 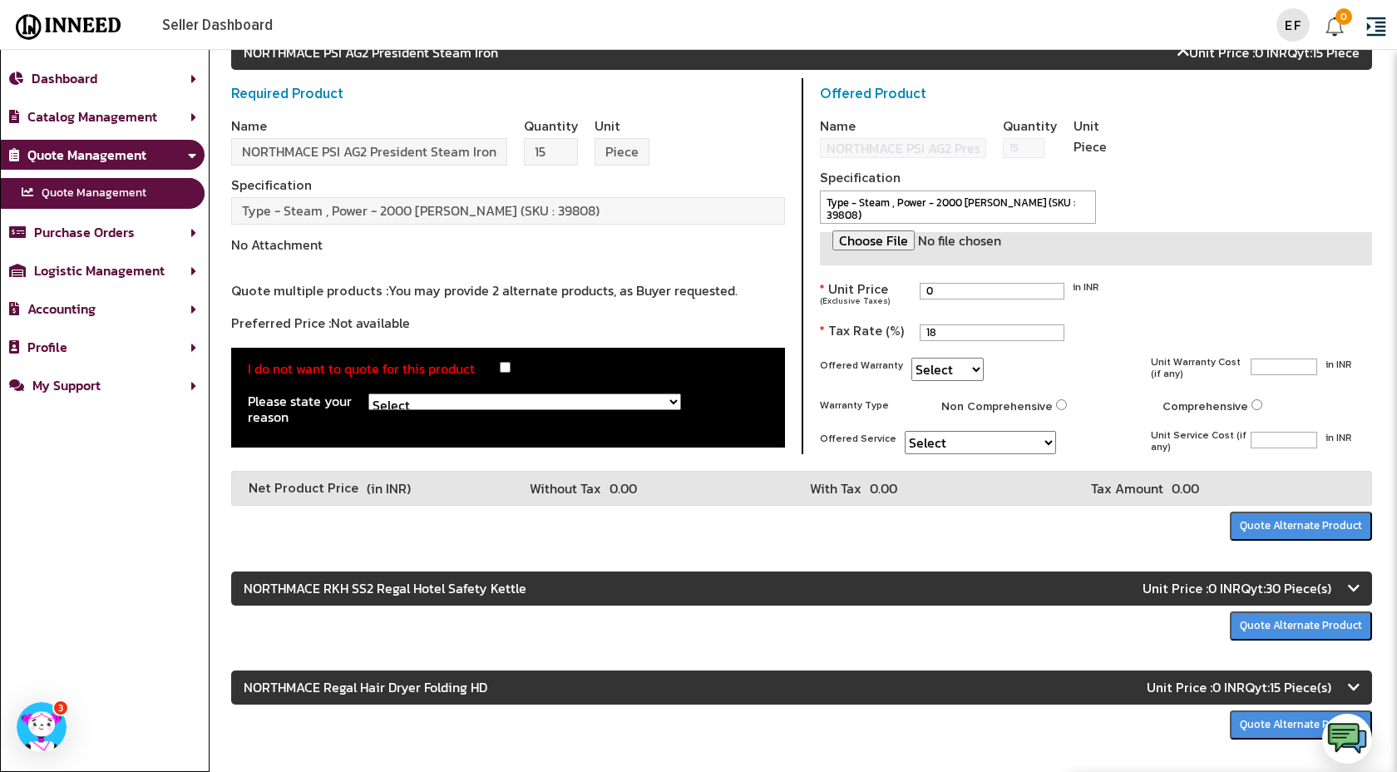 What do you see at coordinates (508, 244) in the screenshot?
I see `div: No Attachment` at bounding box center [508, 244].